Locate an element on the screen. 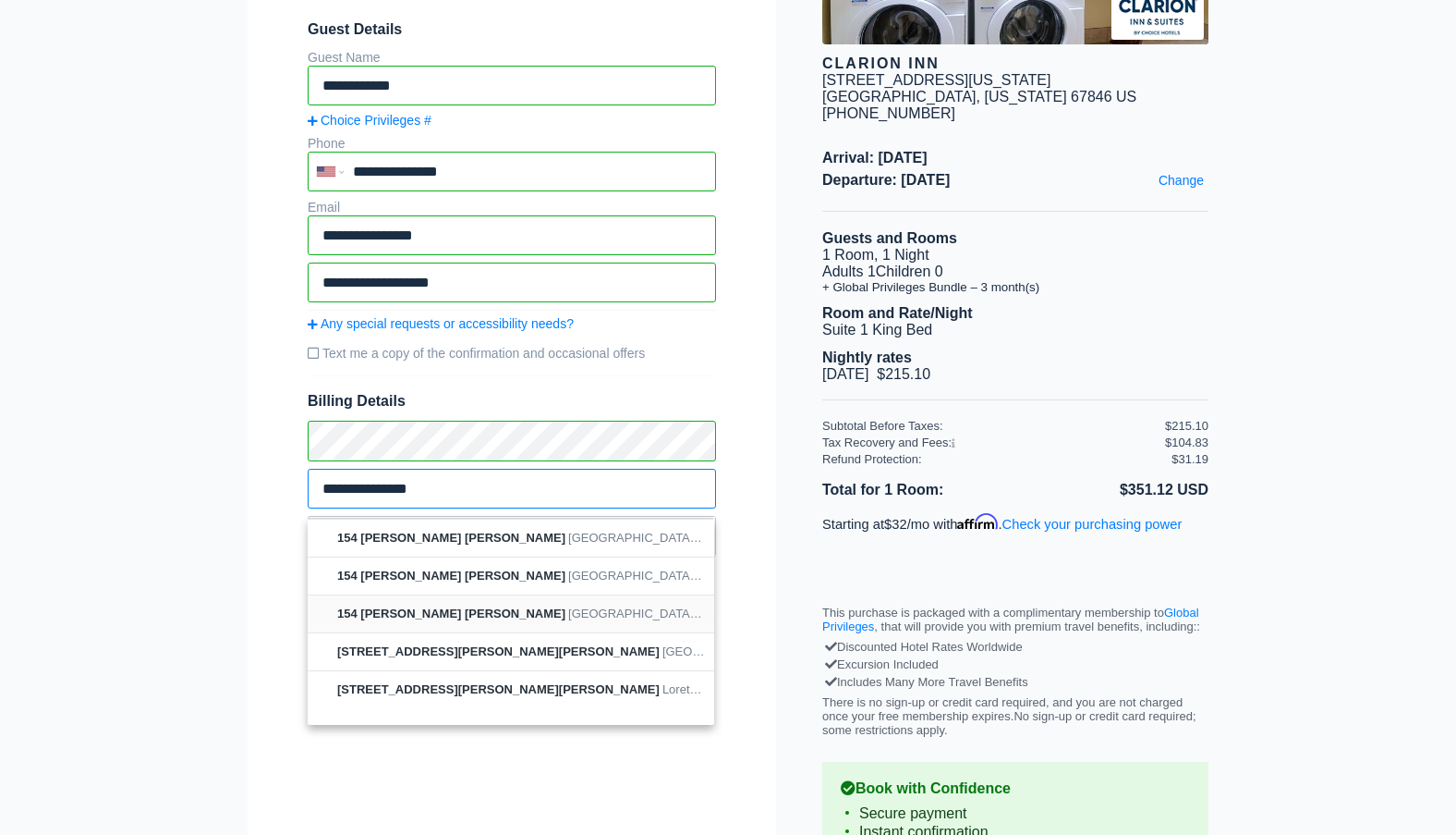 This screenshot has height=835, width=1456. b: Book with Confidence is located at coordinates (1016, 788).